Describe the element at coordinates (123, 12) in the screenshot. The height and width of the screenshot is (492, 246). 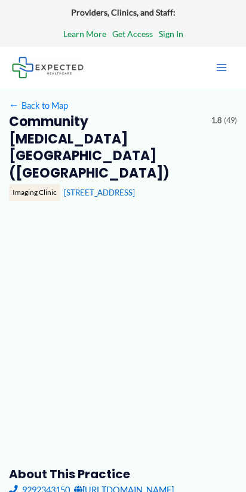
I see `strong: Providers, Clinics, and Staff:` at that location.